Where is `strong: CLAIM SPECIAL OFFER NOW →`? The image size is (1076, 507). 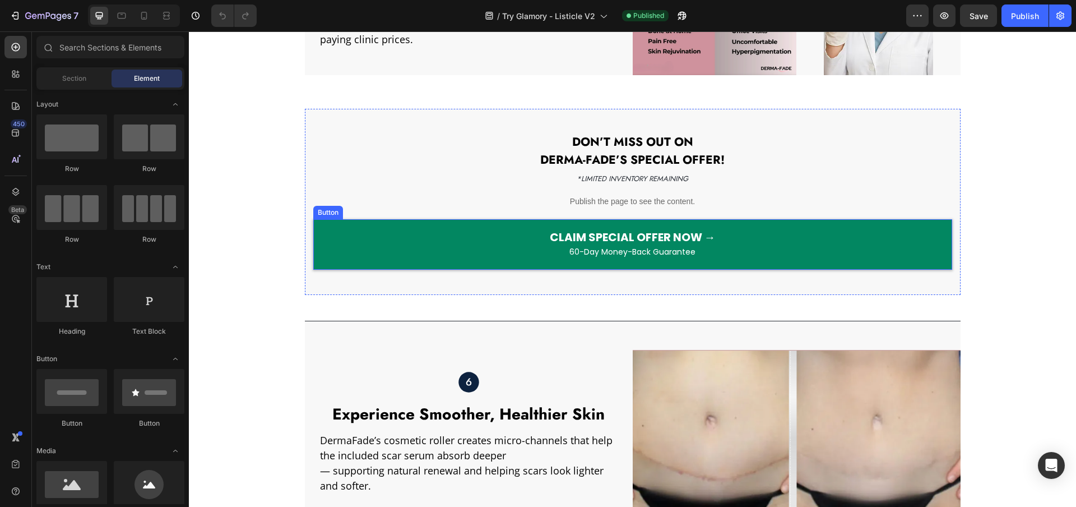
strong: CLAIM SPECIAL OFFER NOW → is located at coordinates (444, 206).